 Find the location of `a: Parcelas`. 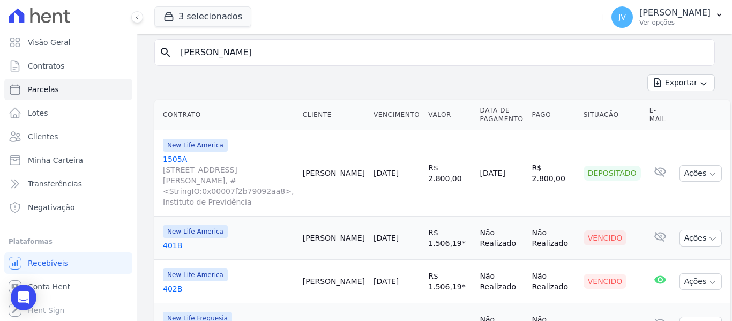

a: Parcelas is located at coordinates (68, 90).